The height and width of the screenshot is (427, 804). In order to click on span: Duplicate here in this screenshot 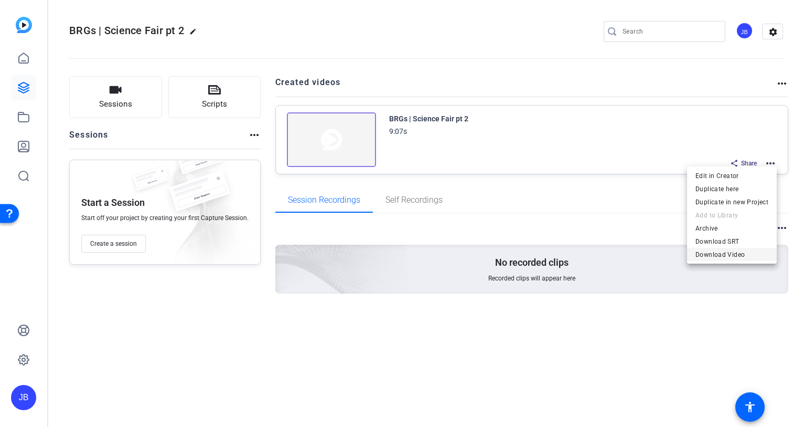, I will do `click(732, 189)`.